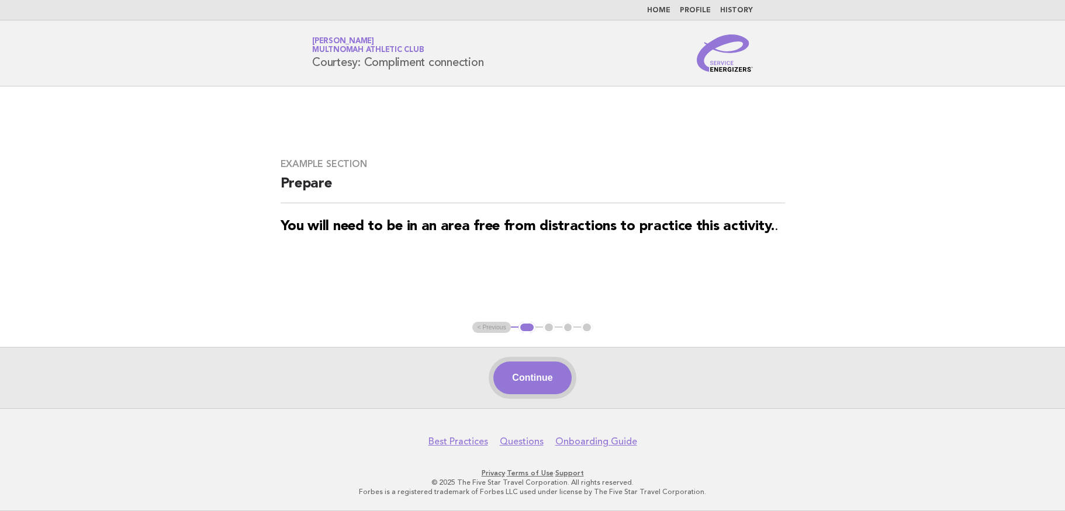 This screenshot has width=1065, height=511. Describe the element at coordinates (532, 483) in the screenshot. I see `p: © 2025 The Five Star Travel Corporation. All rights reserved.` at that location.